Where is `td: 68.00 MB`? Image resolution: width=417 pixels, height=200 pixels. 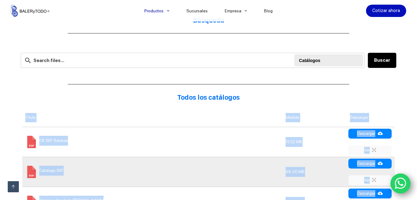
td: 68.00 MB is located at coordinates (315, 172).